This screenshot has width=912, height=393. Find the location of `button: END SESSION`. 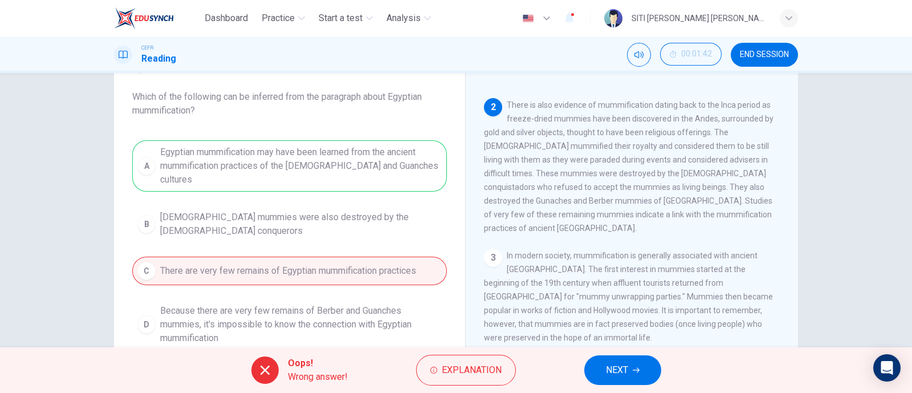

button: END SESSION is located at coordinates (764, 55).